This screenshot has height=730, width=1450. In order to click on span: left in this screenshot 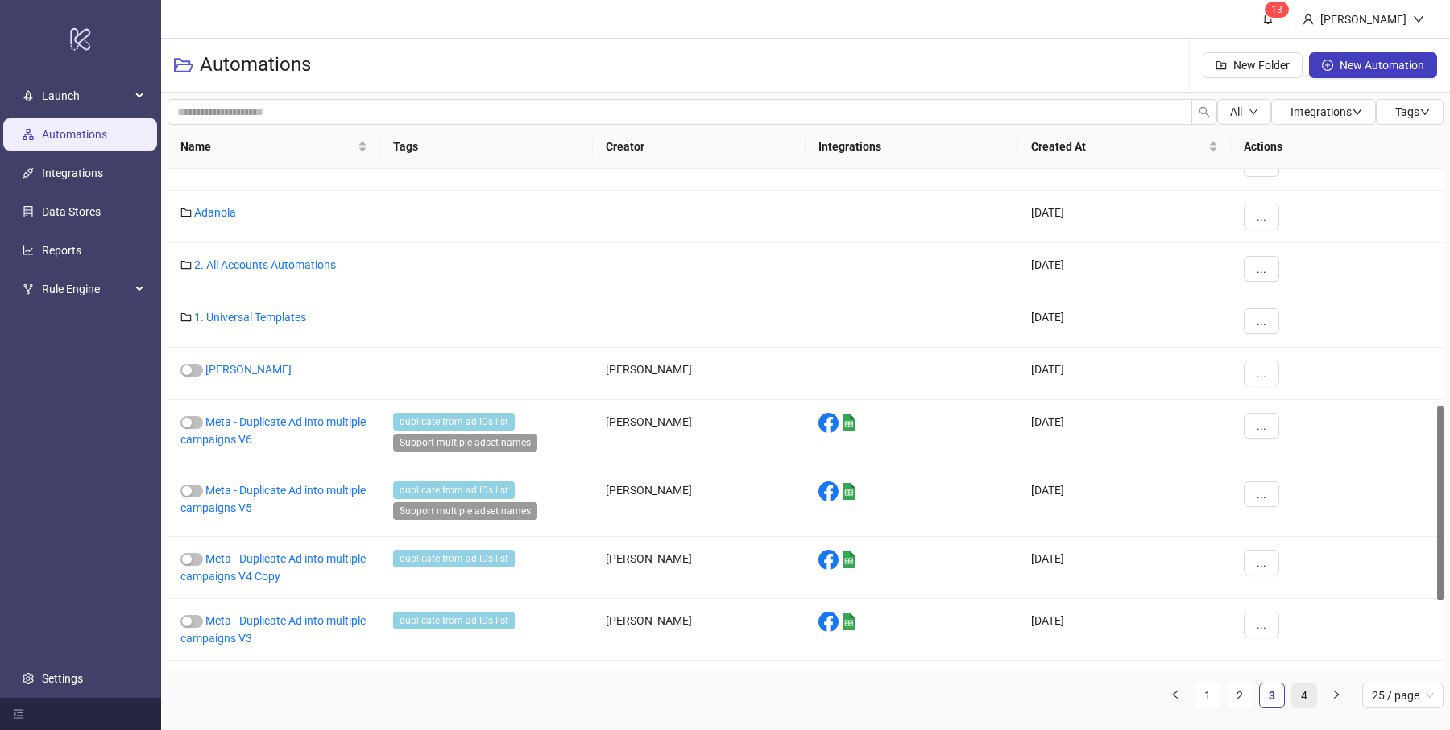, I will do `click(1175, 695)`.